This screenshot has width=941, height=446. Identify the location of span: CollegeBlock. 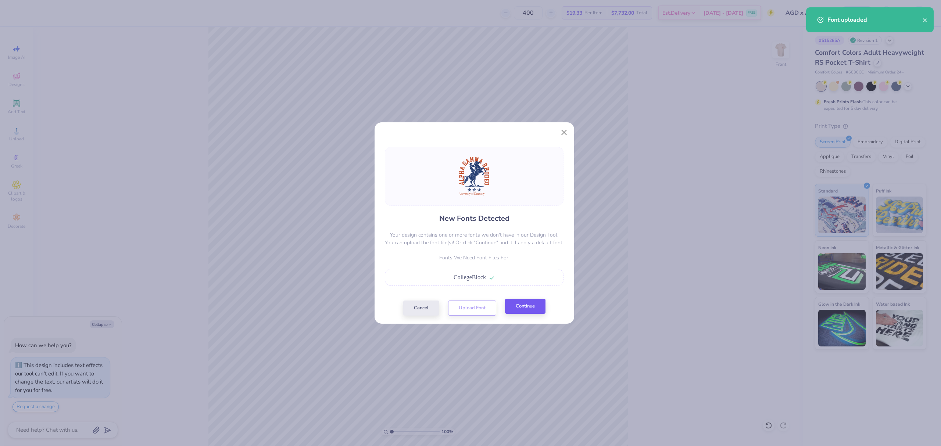
(470, 277).